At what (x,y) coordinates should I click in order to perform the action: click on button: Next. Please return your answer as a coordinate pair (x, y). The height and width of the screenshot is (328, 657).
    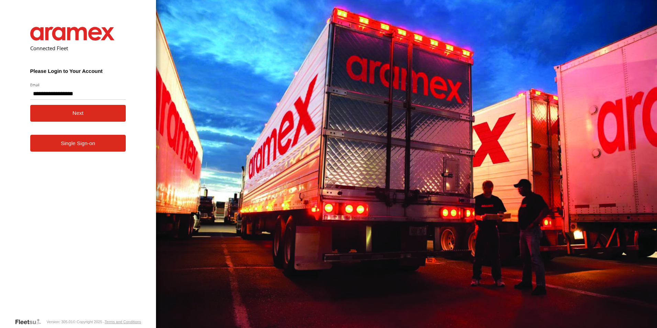
    Looking at the image, I should click on (78, 113).